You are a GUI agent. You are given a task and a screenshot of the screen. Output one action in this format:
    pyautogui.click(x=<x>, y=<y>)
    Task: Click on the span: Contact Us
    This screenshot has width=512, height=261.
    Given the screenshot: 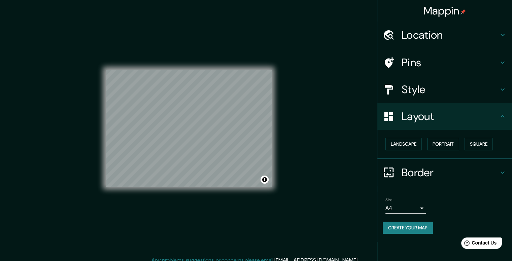 What is the action you would take?
    pyautogui.click(x=32, y=8)
    